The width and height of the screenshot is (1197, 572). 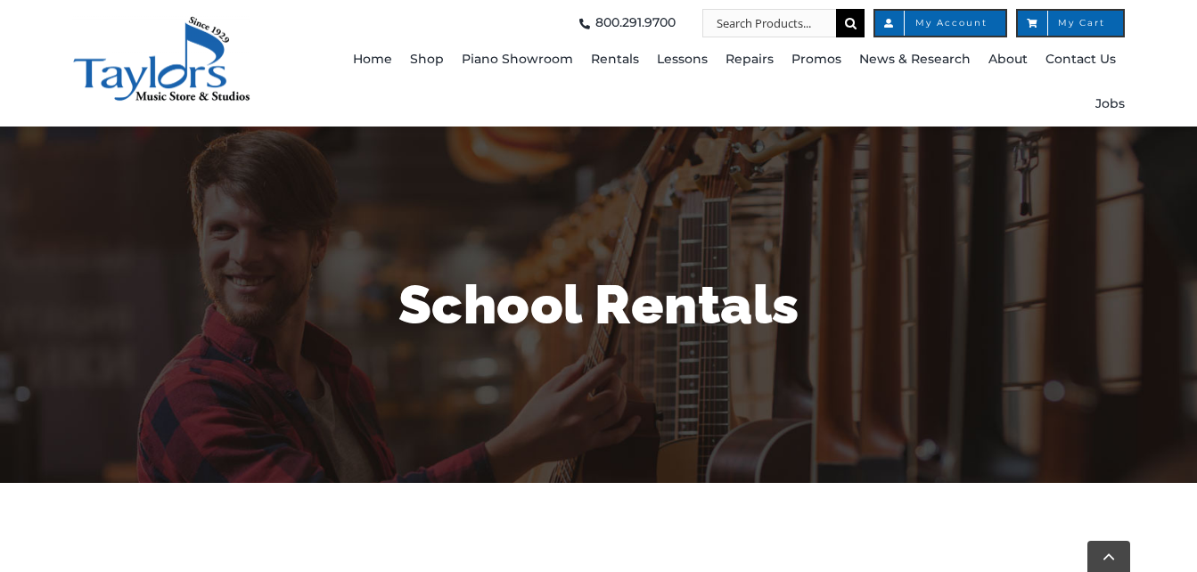 I want to click on span: My Cart, so click(x=1070, y=23).